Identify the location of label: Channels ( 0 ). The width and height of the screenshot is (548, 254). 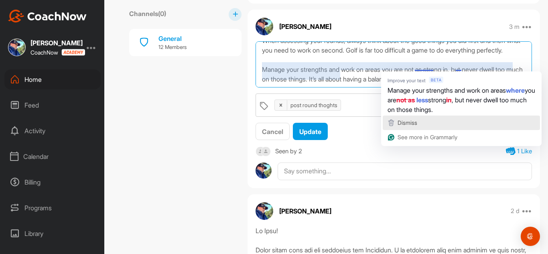
(148, 14).